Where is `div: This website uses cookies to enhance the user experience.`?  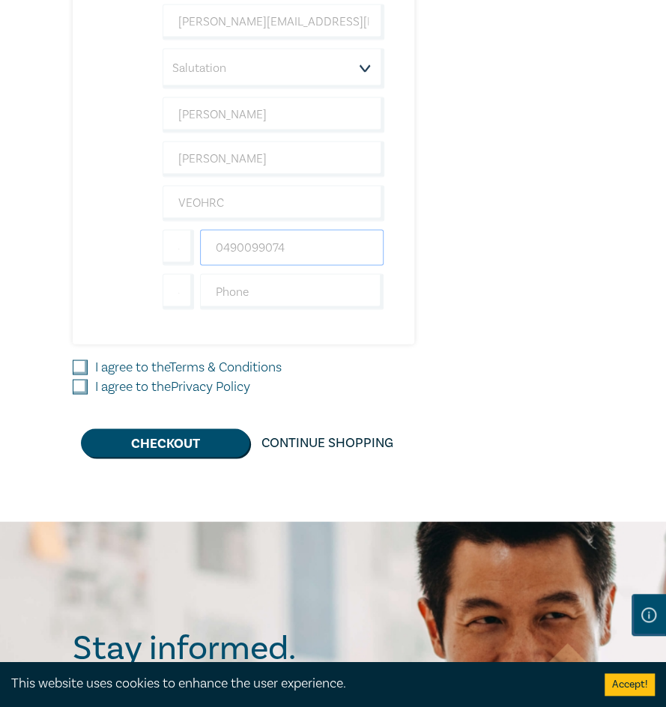
div: This website uses cookies to enhance the user experience. is located at coordinates (297, 684).